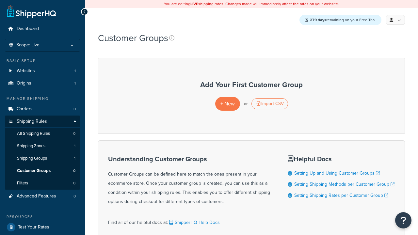  I want to click on span: Customer Groups, so click(34, 171).